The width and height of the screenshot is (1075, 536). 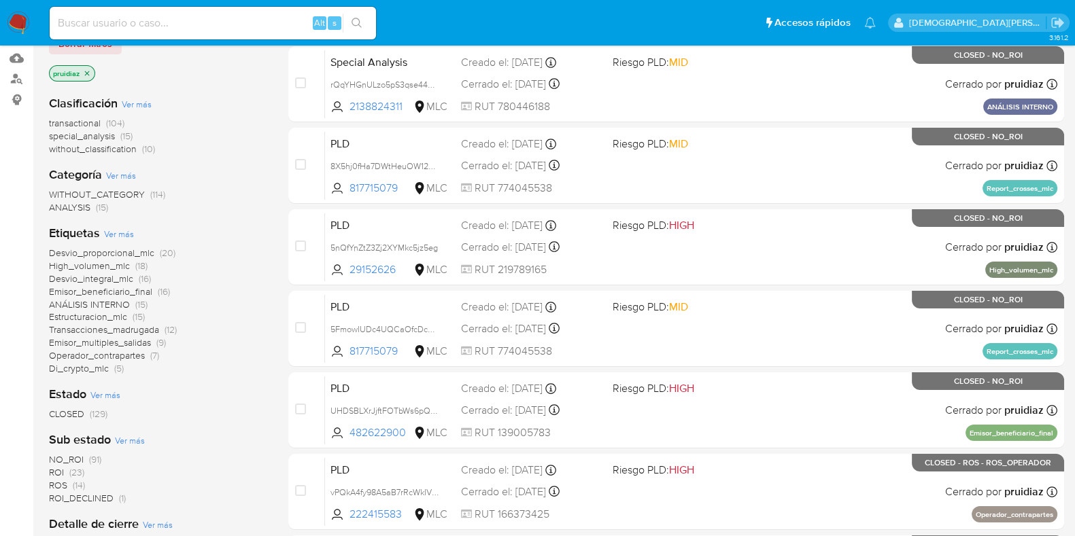 I want to click on input: Buscar usuario o caso..., so click(x=213, y=23).